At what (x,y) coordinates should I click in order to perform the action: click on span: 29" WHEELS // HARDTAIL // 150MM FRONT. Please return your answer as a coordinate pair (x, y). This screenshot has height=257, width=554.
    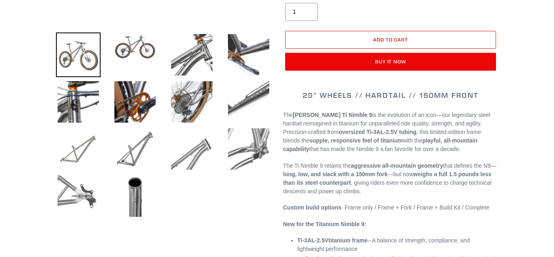
    Looking at the image, I should click on (391, 95).